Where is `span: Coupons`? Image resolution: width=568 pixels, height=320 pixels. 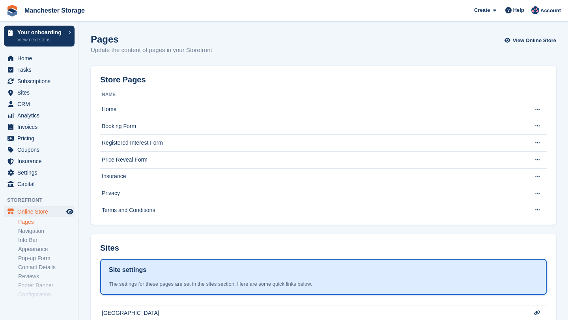 span: Coupons is located at coordinates (41, 150).